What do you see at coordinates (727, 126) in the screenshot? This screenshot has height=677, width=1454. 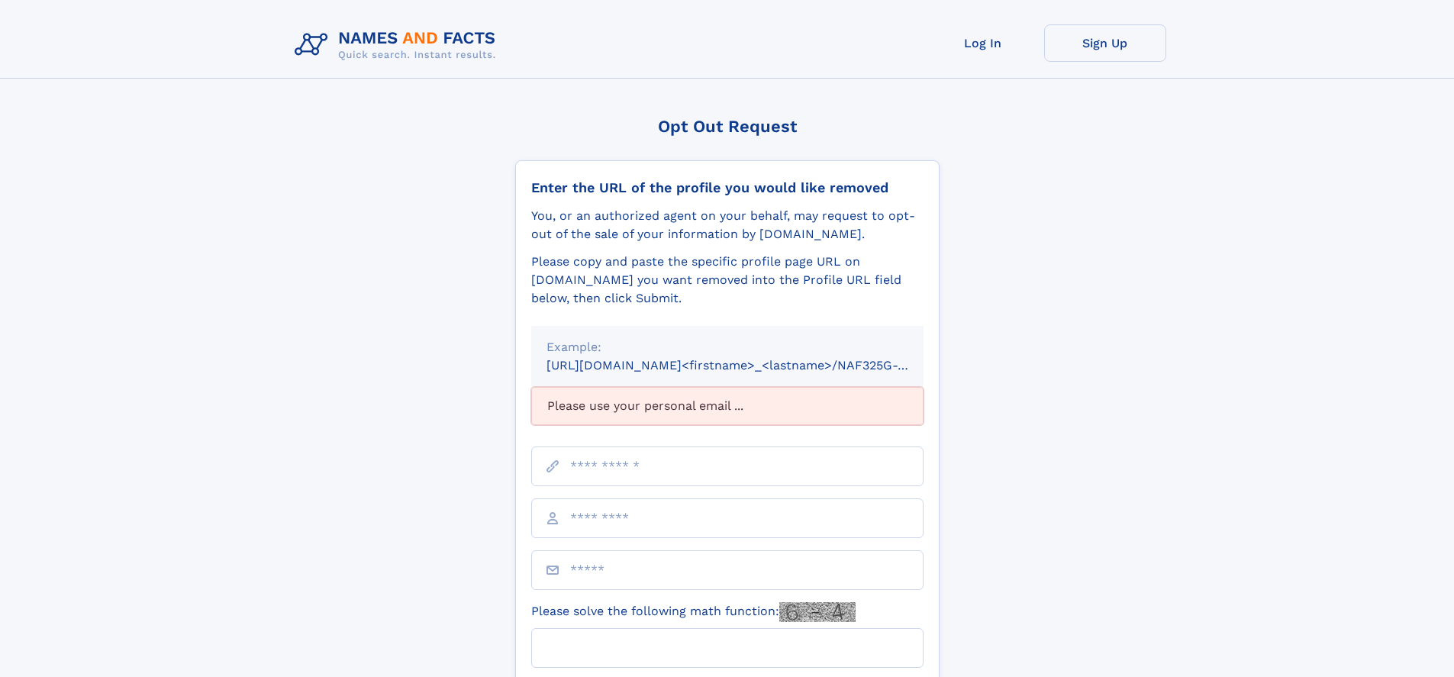 I see `div: Opt Out Request` at bounding box center [727, 126].